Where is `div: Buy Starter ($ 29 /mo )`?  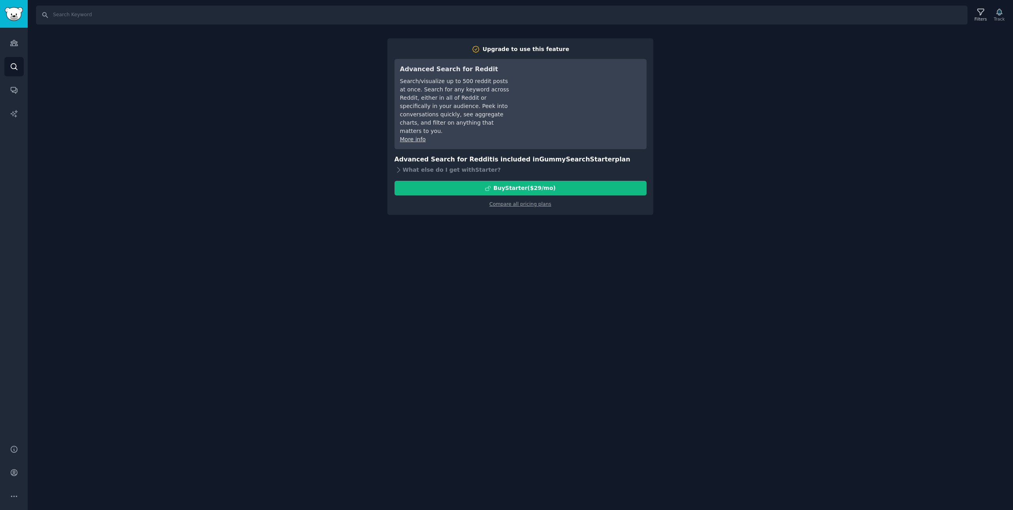
div: Buy Starter ($ 29 /mo ) is located at coordinates (524, 188).